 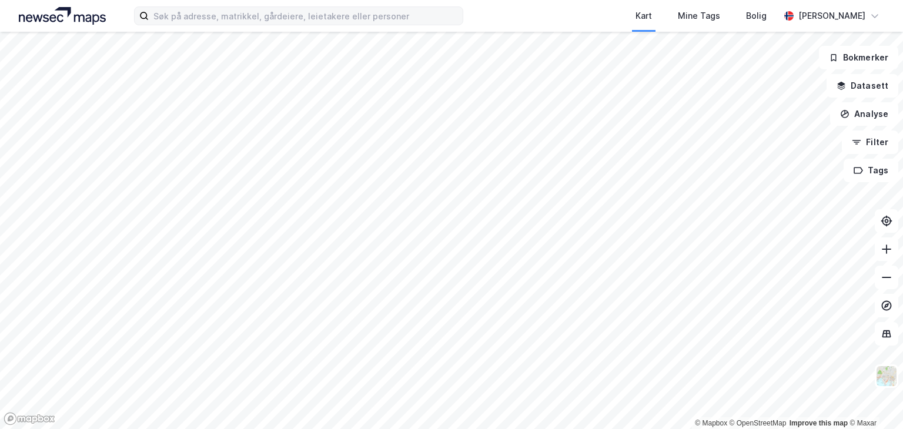 I want to click on div: Kart, so click(x=644, y=16).